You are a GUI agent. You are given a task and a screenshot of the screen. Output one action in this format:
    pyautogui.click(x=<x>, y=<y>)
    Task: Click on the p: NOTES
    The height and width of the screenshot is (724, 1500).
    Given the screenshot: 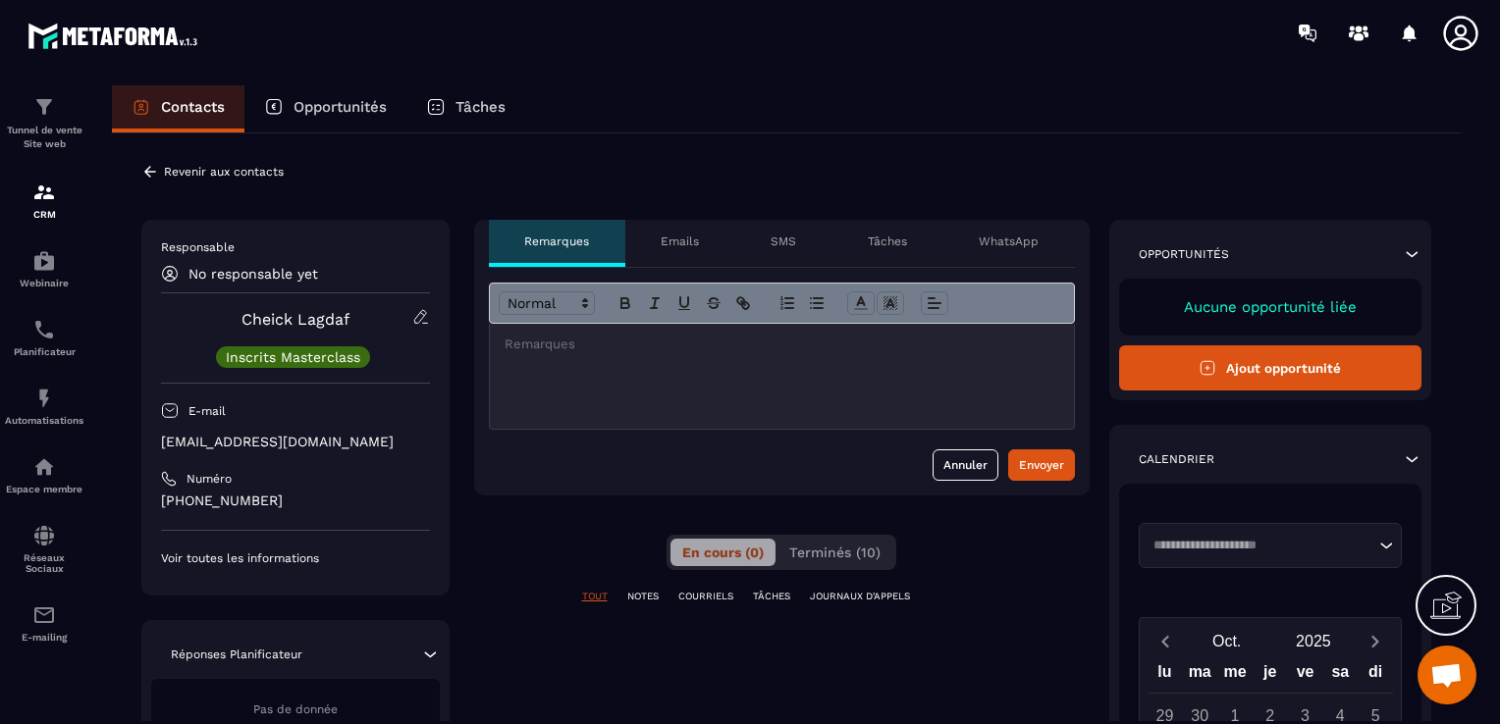 What is the action you would take?
    pyautogui.click(x=643, y=597)
    